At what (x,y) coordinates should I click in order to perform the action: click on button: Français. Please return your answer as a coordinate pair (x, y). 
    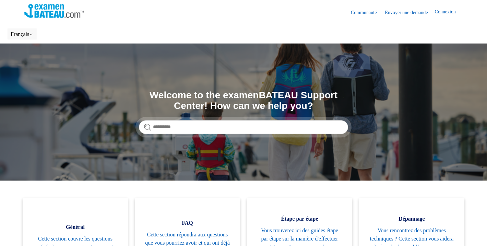
    Looking at the image, I should click on (22, 34).